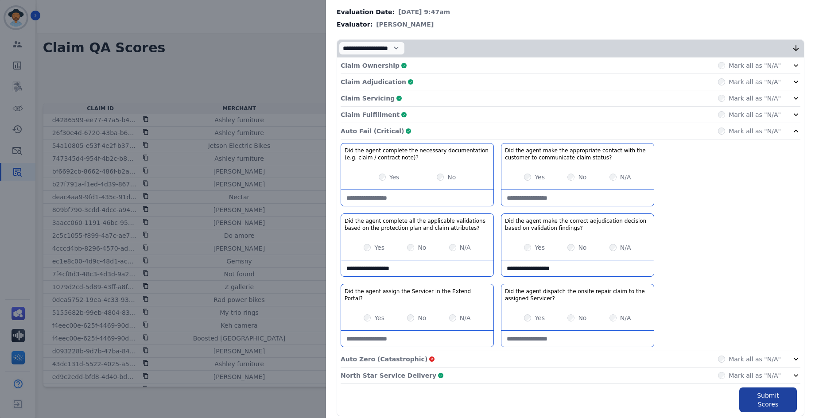 Image resolution: width=815 pixels, height=418 pixels. I want to click on button: Submit Scores, so click(768, 400).